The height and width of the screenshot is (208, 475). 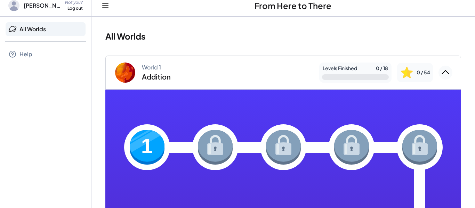 I want to click on div: All Worlds, so click(x=33, y=29).